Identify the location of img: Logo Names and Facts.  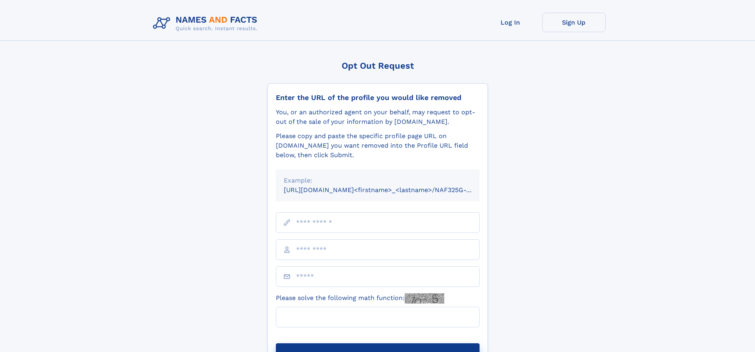
(207, 23).